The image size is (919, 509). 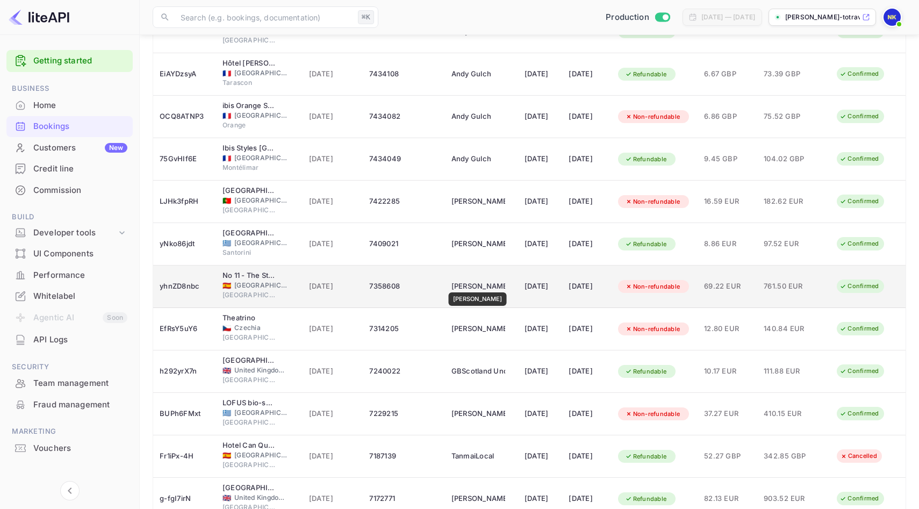 I want to click on span: Business, so click(x=69, y=89).